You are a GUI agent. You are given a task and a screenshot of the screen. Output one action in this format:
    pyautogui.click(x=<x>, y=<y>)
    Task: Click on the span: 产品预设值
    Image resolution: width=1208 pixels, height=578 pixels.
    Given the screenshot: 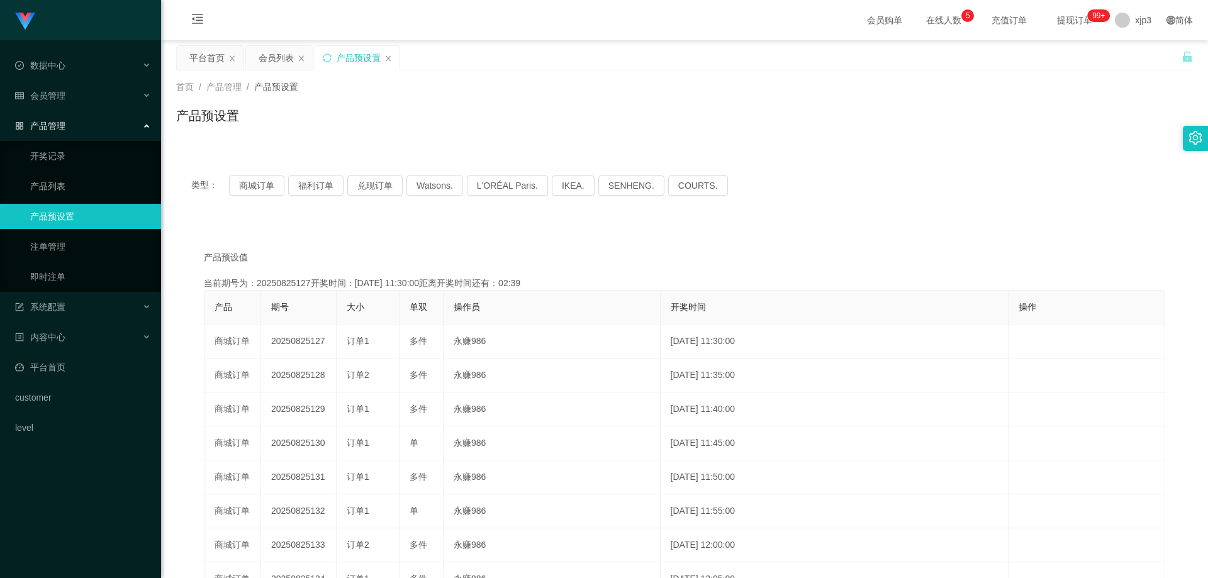 What is the action you would take?
    pyautogui.click(x=226, y=257)
    